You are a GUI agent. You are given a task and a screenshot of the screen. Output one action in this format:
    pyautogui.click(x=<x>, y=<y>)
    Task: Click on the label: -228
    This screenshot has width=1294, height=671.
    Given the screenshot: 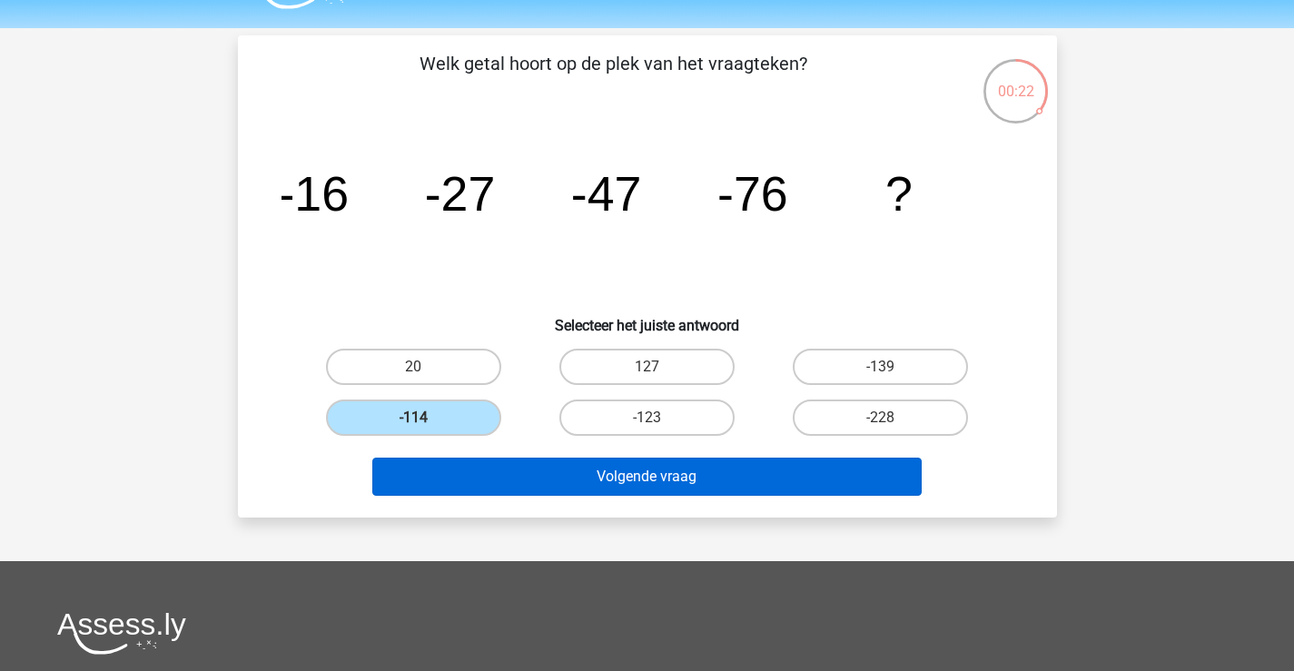 What is the action you would take?
    pyautogui.click(x=880, y=418)
    